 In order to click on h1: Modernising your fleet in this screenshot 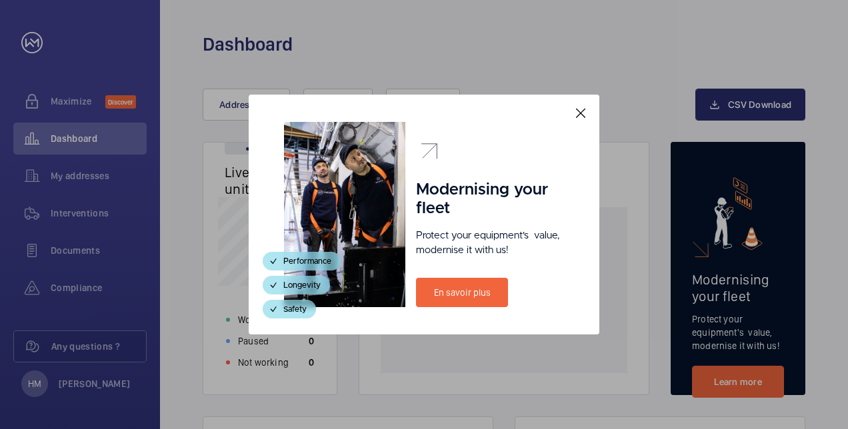, I will do `click(490, 199)`.